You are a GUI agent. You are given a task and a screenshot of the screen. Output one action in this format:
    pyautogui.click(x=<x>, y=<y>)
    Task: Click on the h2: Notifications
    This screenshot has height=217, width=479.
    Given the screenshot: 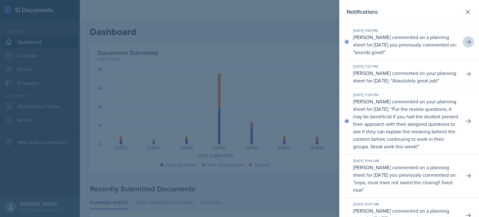 What is the action you would take?
    pyautogui.click(x=362, y=12)
    